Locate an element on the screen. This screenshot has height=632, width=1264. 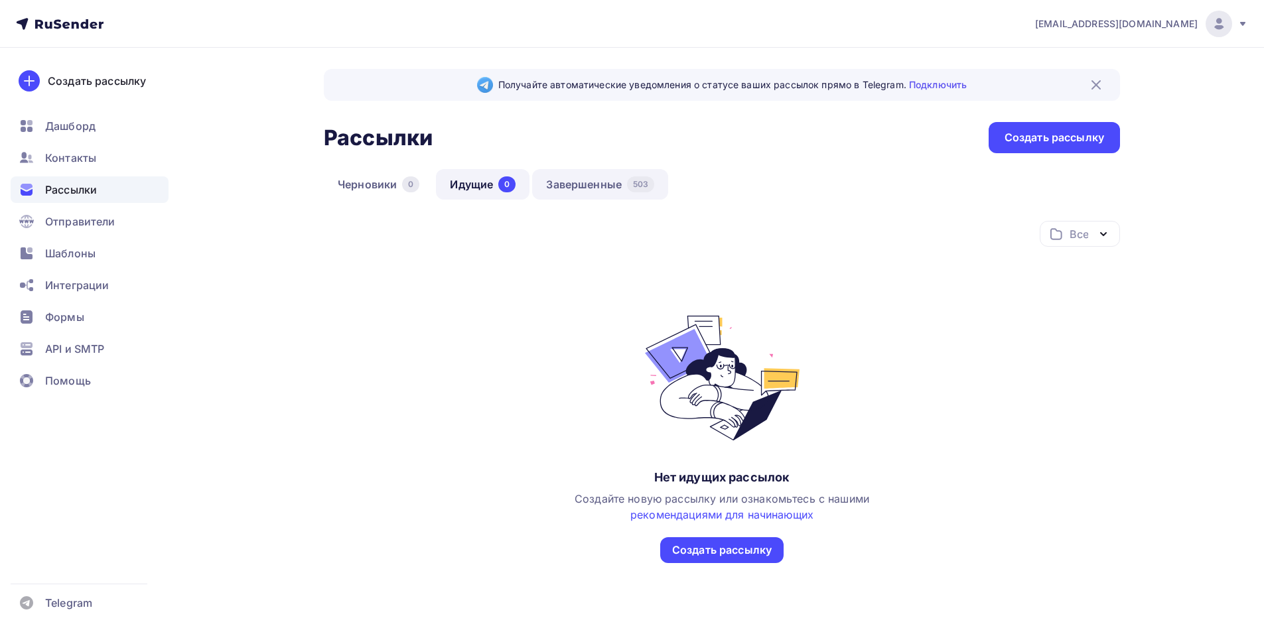
h2: Рассылки is located at coordinates (378, 138).